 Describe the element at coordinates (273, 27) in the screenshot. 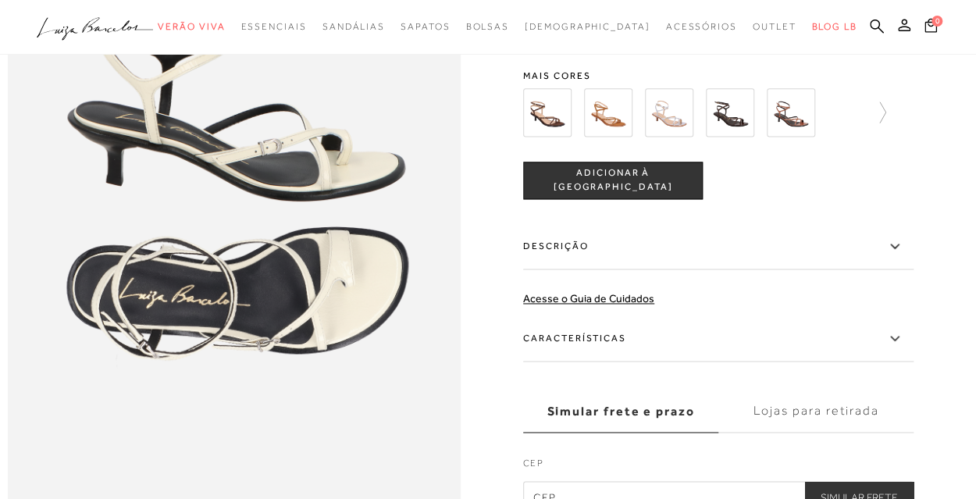

I see `span: Essenciais` at that location.